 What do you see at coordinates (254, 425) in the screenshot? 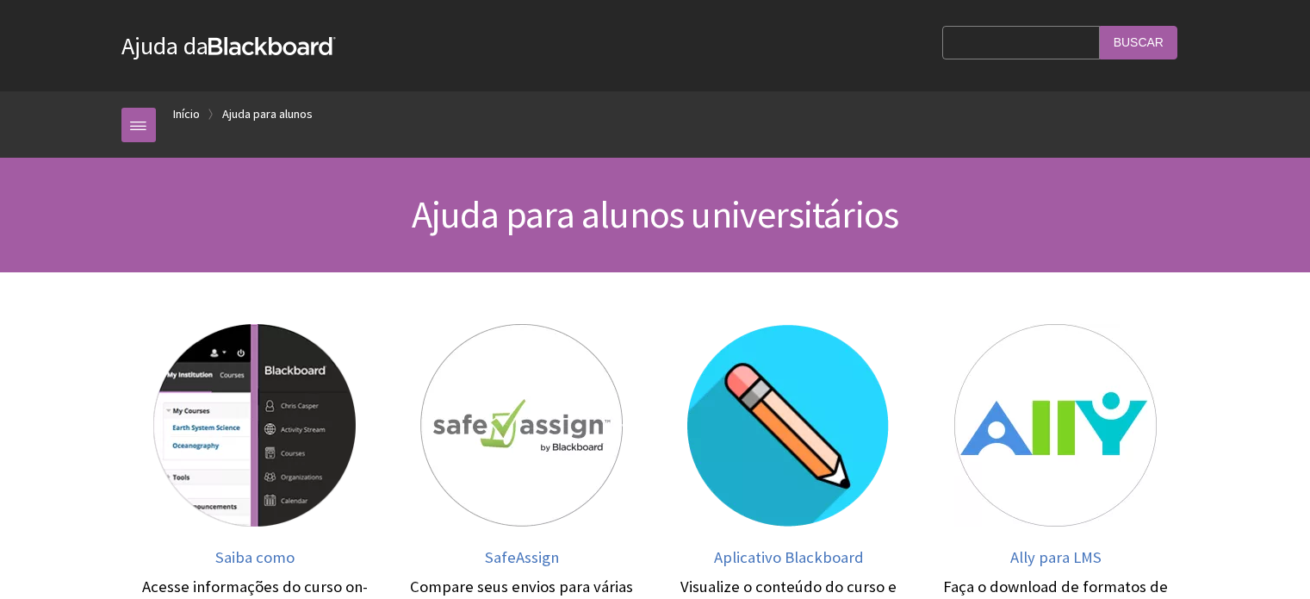
I see `img: Saiba como` at bounding box center [254, 425].